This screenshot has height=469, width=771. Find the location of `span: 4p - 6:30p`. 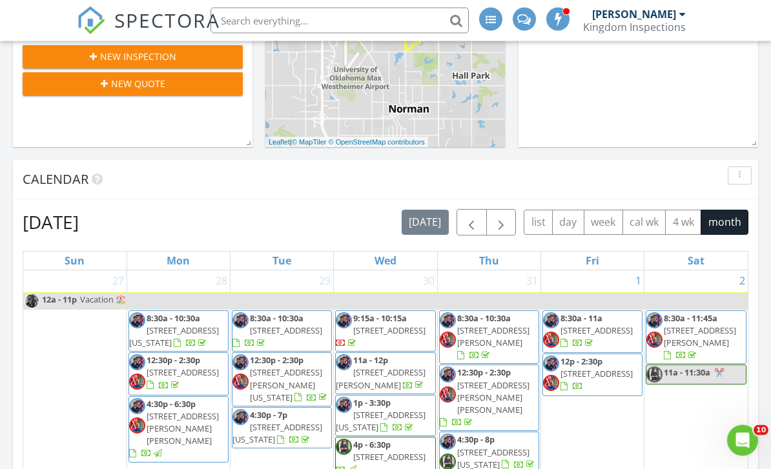

span: 4p - 6:30p is located at coordinates (372, 445).